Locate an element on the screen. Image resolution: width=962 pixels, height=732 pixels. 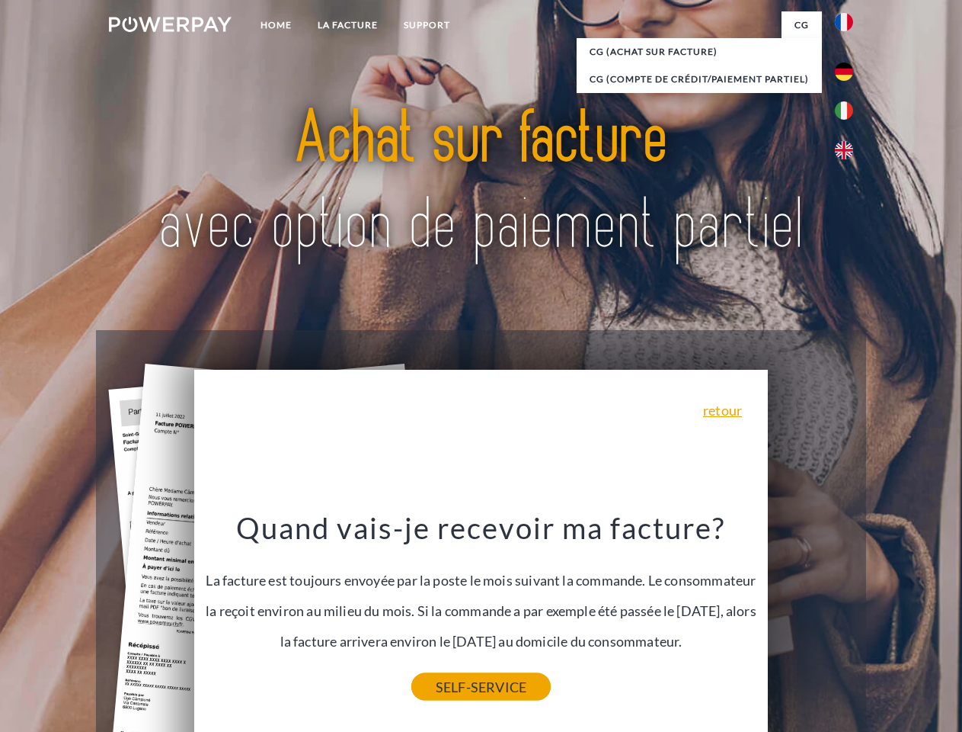
a: Support is located at coordinates (427, 25).